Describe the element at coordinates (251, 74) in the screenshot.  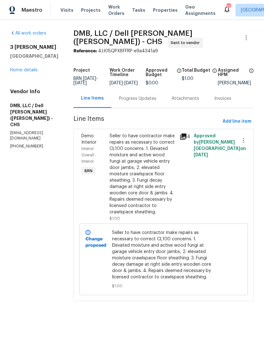
I see `span: The hpm assigned to this work order.` at that location.